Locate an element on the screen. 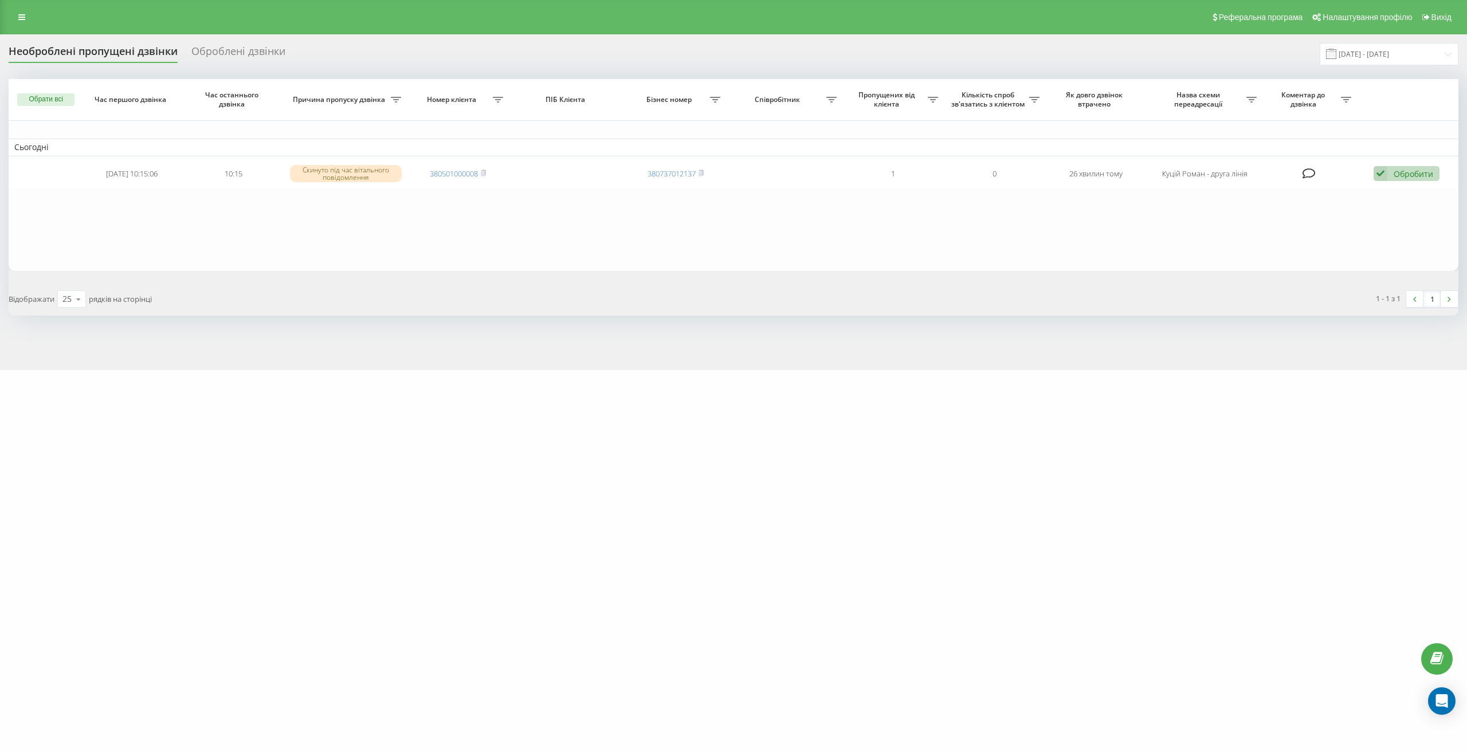  span: Пропущених від клієнта is located at coordinates (888, 99).